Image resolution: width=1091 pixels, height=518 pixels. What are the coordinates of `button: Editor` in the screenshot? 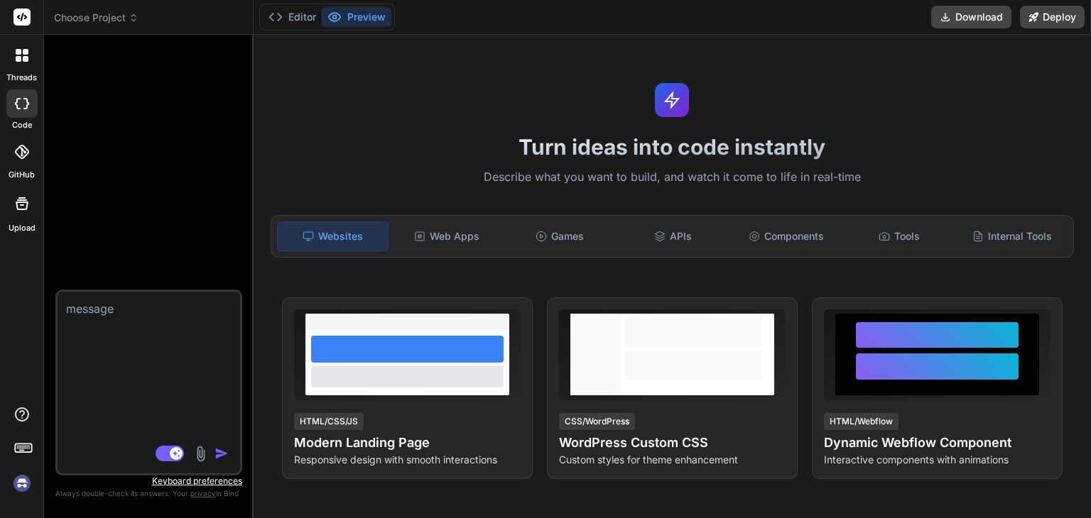 It's located at (292, 17).